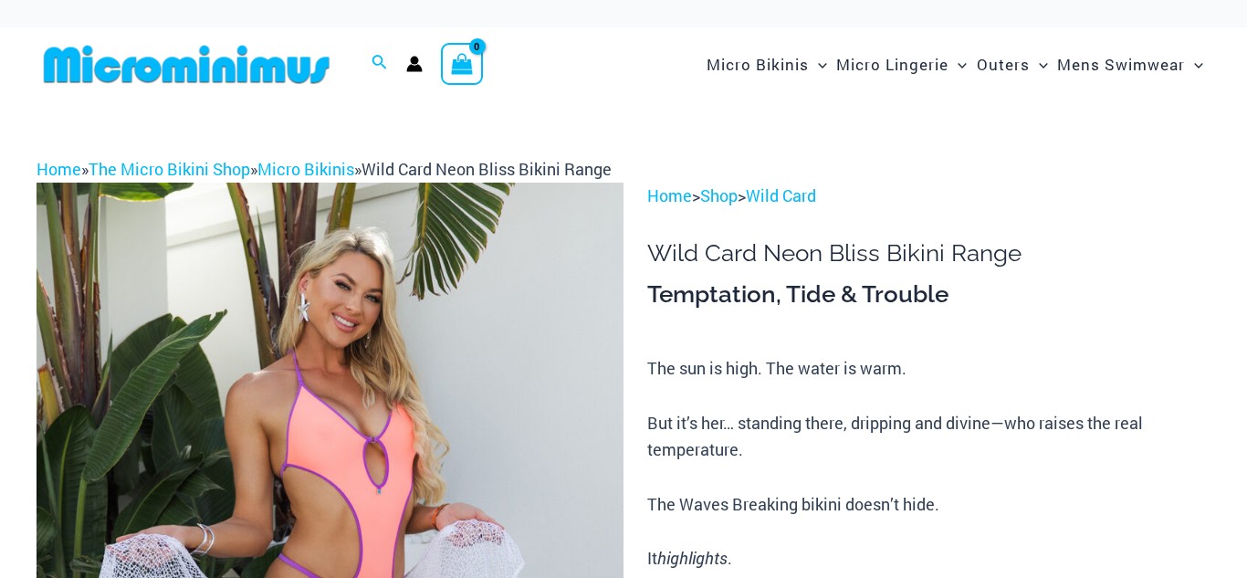  What do you see at coordinates (186, 64) in the screenshot?
I see `img: MM SHOP LOGO FLAT` at bounding box center [186, 64].